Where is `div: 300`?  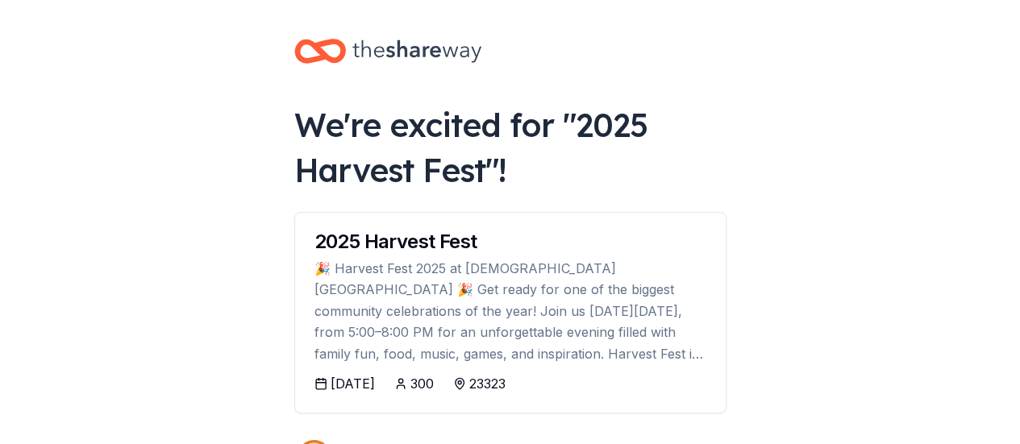 div: 300 is located at coordinates (422, 384).